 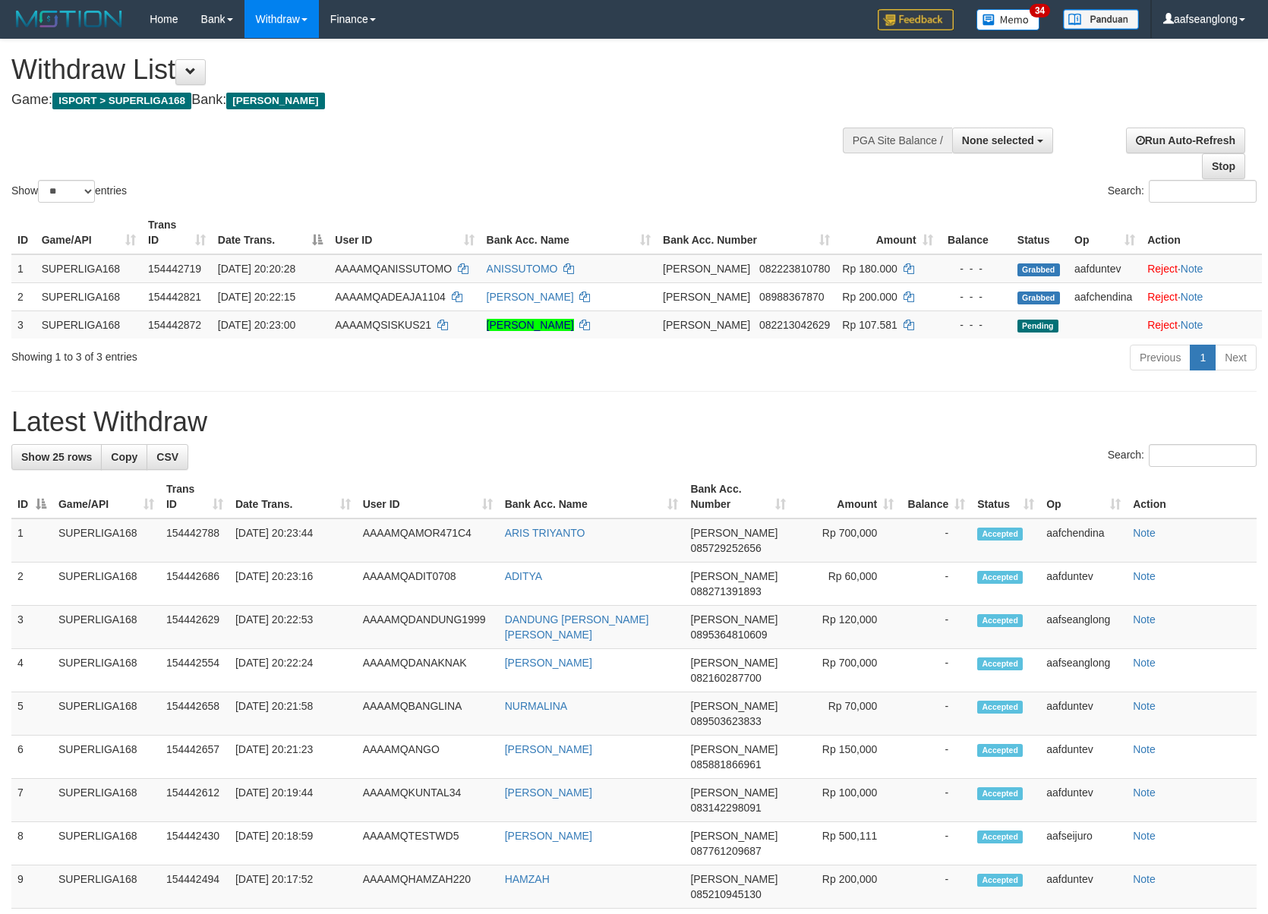 What do you see at coordinates (421, 100) in the screenshot?
I see `h4: Game: Bank:` at bounding box center [421, 100].